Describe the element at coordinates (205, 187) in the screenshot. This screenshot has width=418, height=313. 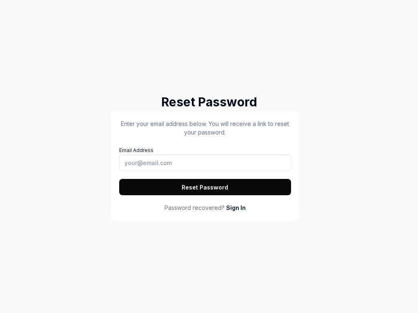
I see `button: Reset Password` at that location.